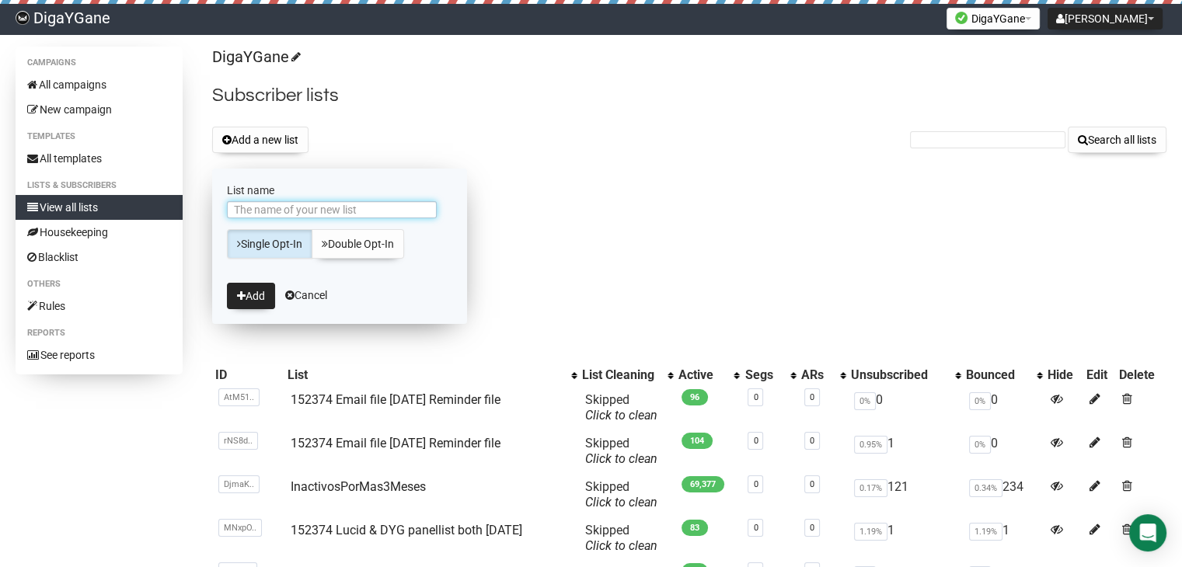 The height and width of the screenshot is (567, 1182). I want to click on div: Bounced, so click(997, 375).